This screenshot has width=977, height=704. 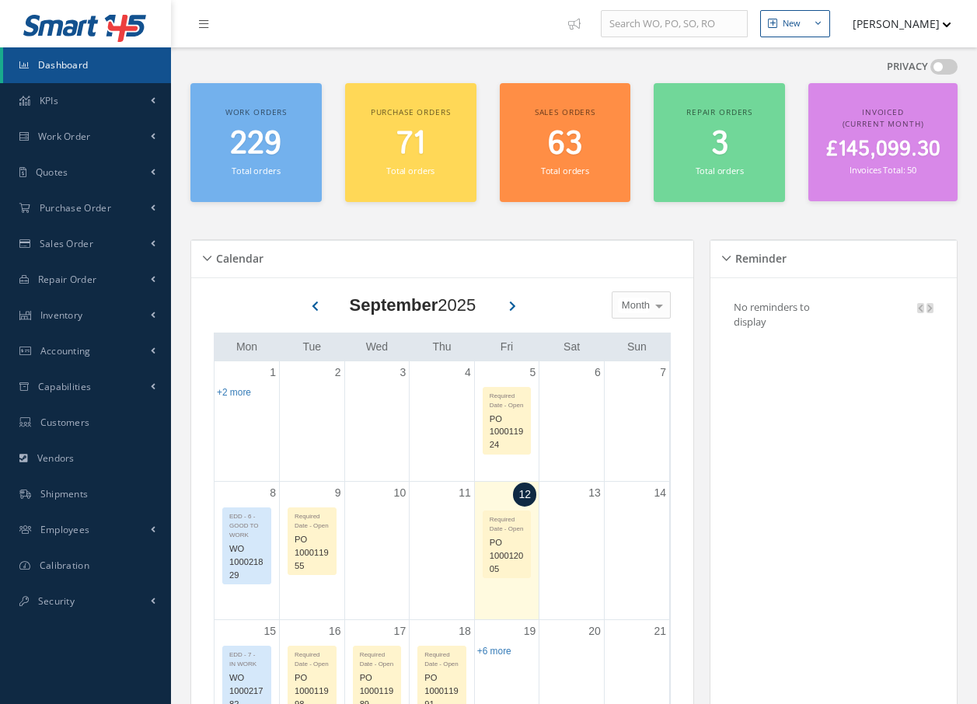 What do you see at coordinates (633, 305) in the screenshot?
I see `span: Month` at bounding box center [633, 305].